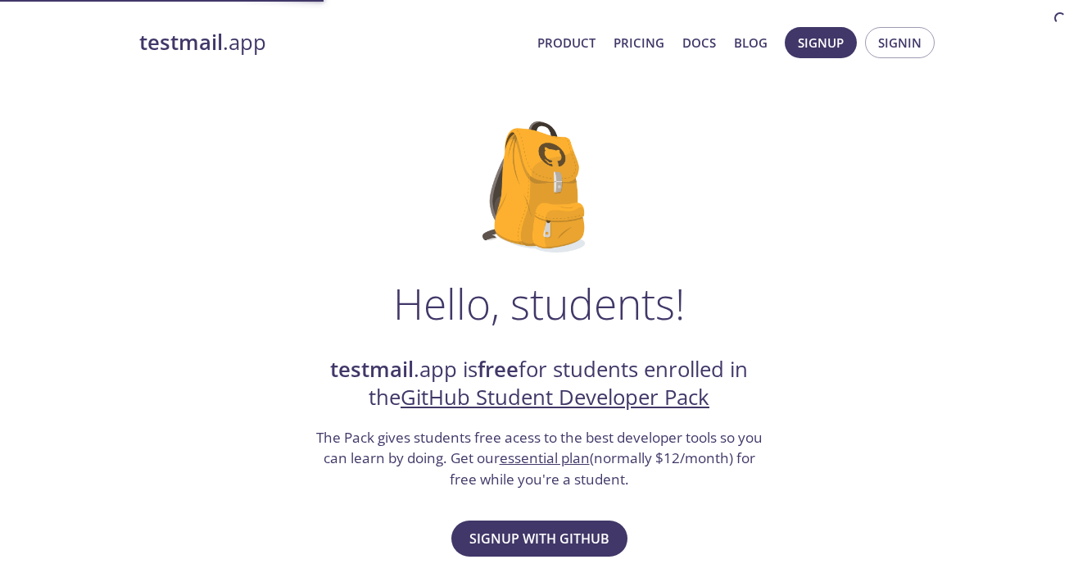 The height and width of the screenshot is (564, 1078). Describe the element at coordinates (539, 383) in the screenshot. I see `h2: .app is for students enrolled in the` at that location.